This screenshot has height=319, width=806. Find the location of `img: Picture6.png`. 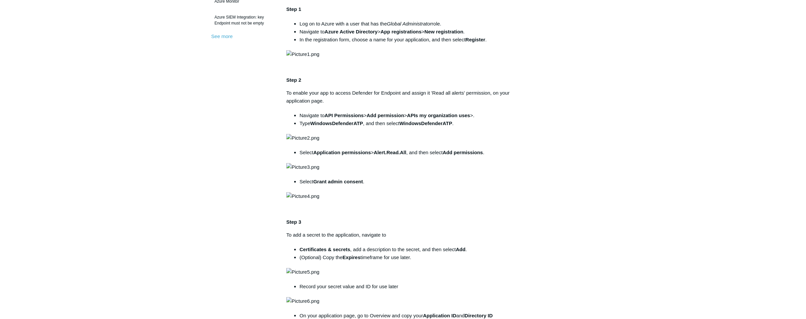

img: Picture6.png is located at coordinates (303, 301).